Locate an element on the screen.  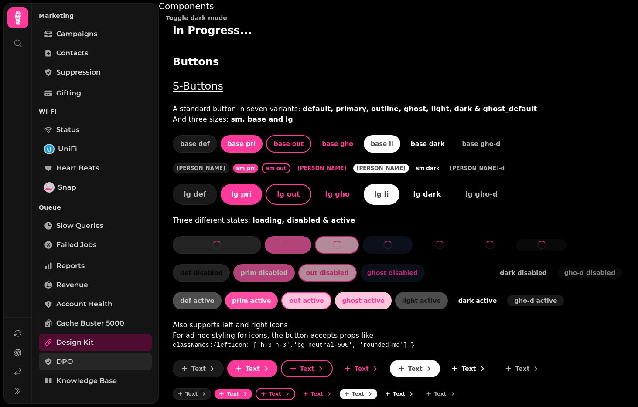
span: gho-d disabled is located at coordinates (589, 273).